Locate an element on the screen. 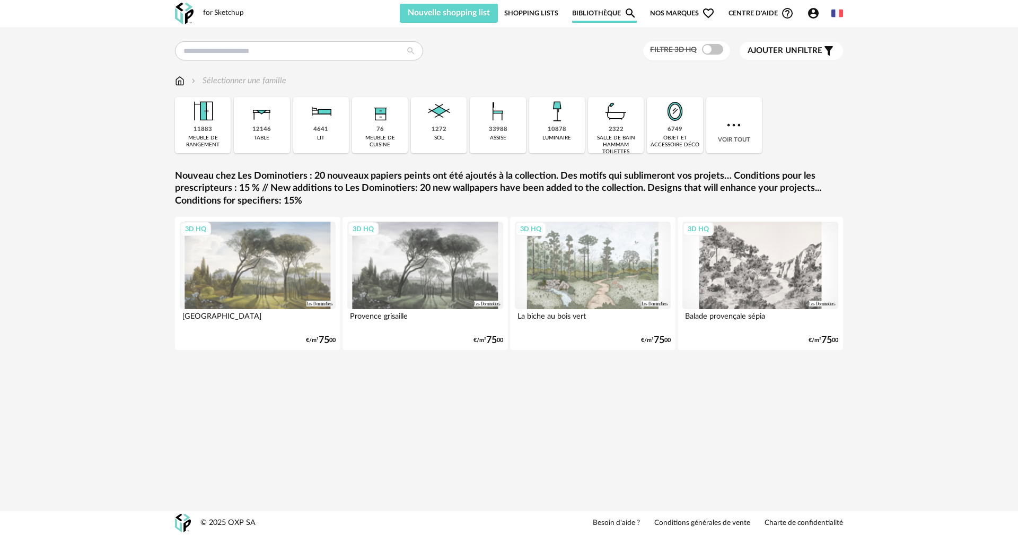 The height and width of the screenshot is (535, 1018). div: 11883 is located at coordinates (203, 129).